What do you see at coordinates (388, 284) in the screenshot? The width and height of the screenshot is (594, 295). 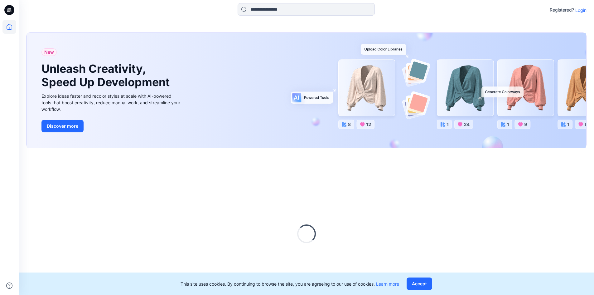 I see `a: Learn more` at bounding box center [388, 284].